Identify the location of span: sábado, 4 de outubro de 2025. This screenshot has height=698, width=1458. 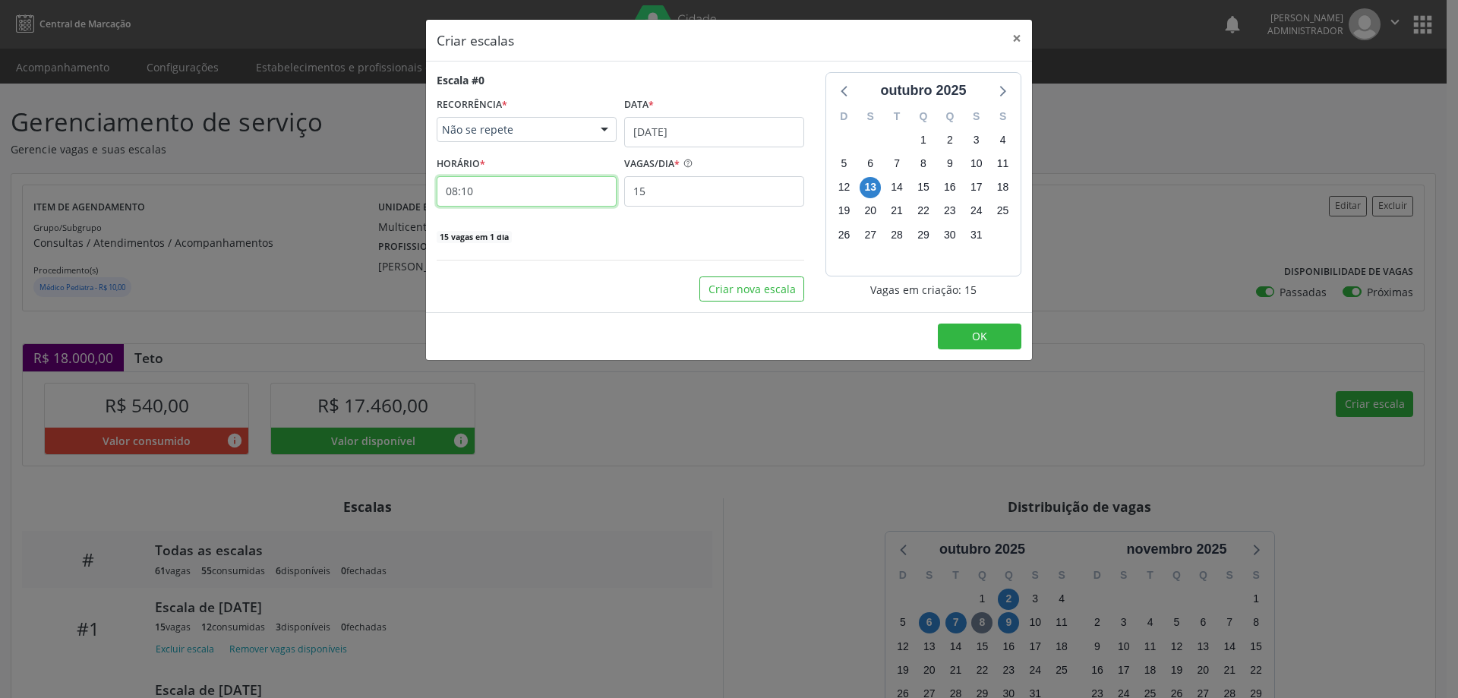
(1003, 140).